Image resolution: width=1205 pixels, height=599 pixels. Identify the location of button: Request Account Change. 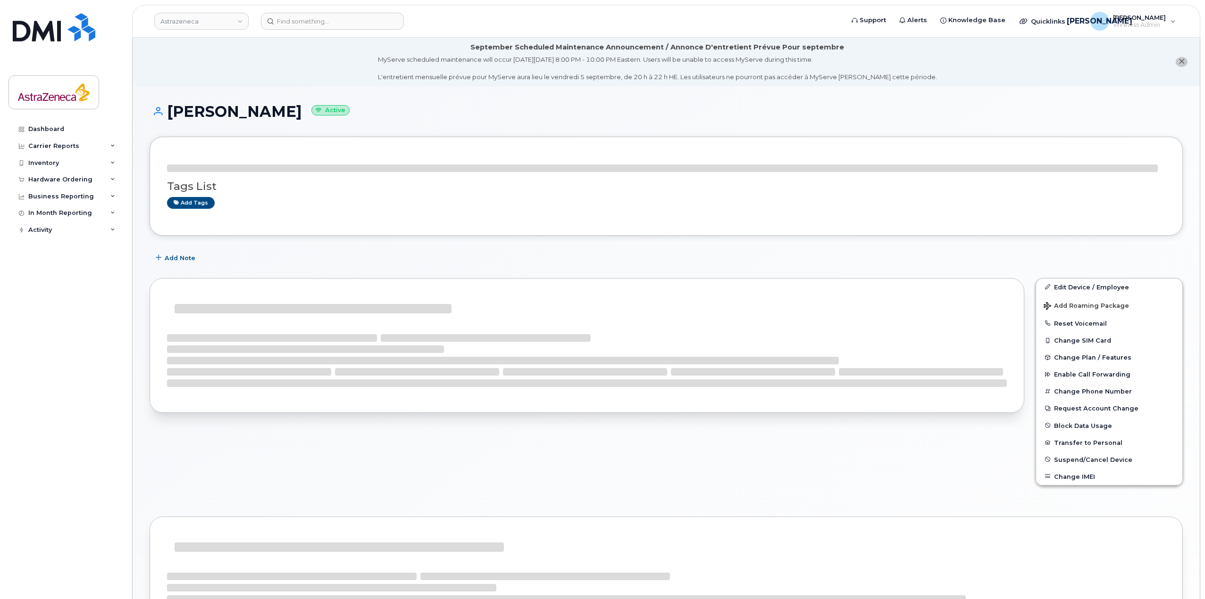
(1109, 408).